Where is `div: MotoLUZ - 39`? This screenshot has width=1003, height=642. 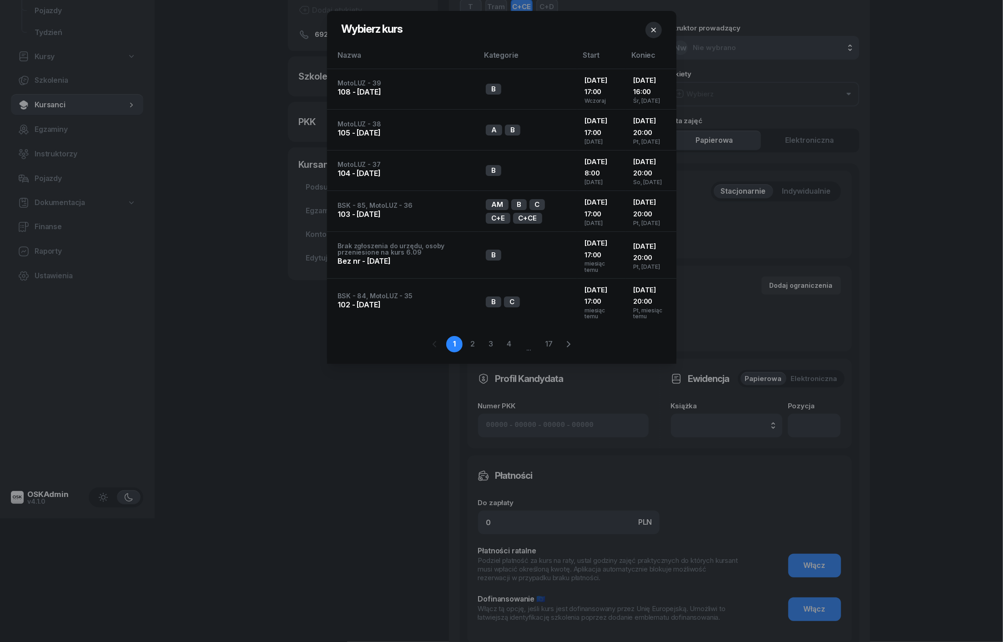 div: MotoLUZ - 39 is located at coordinates (405, 83).